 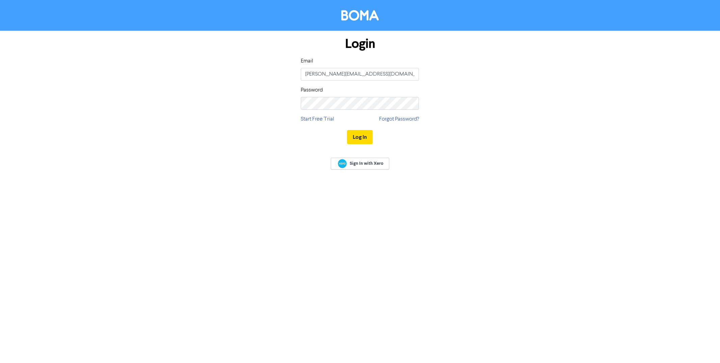 What do you see at coordinates (342, 163) in the screenshot?
I see `img: Xero logo` at bounding box center [342, 163].